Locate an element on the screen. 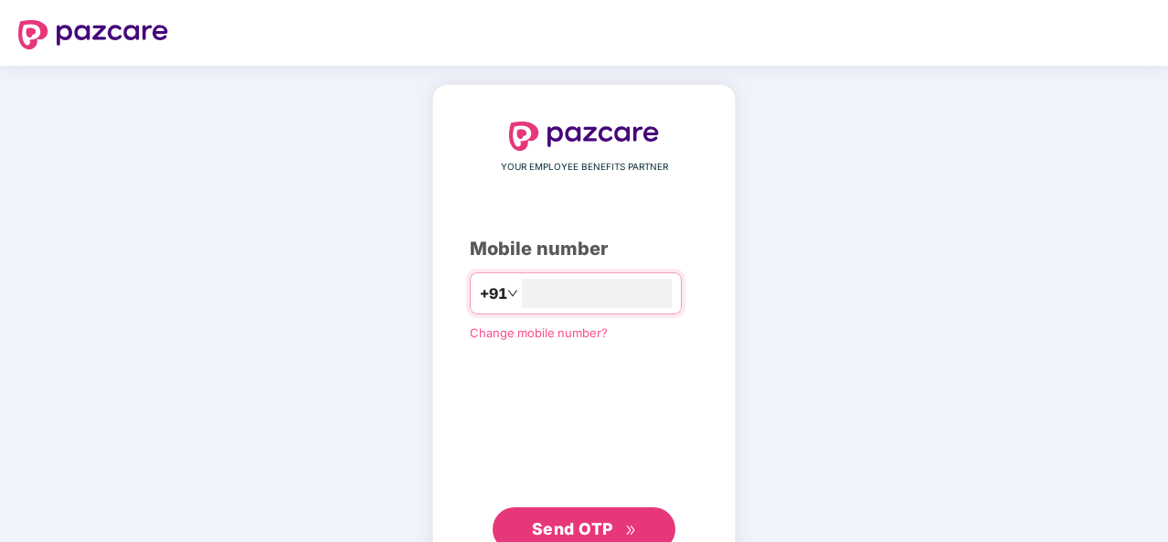 Image resolution: width=1168 pixels, height=542 pixels. a: Change mobile number? is located at coordinates (538, 333).